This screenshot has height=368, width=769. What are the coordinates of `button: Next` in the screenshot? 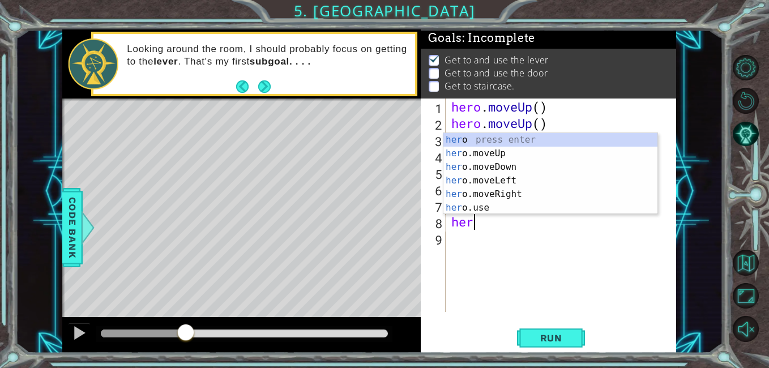 It's located at (264, 87).